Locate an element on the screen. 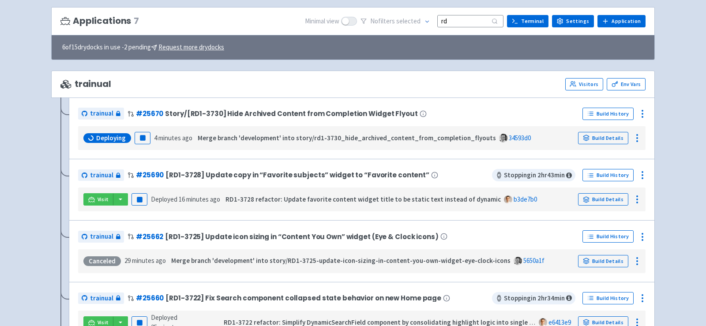 Image resolution: width=706 pixels, height=326 pixels. time: 4 minutes ago is located at coordinates (173, 138).